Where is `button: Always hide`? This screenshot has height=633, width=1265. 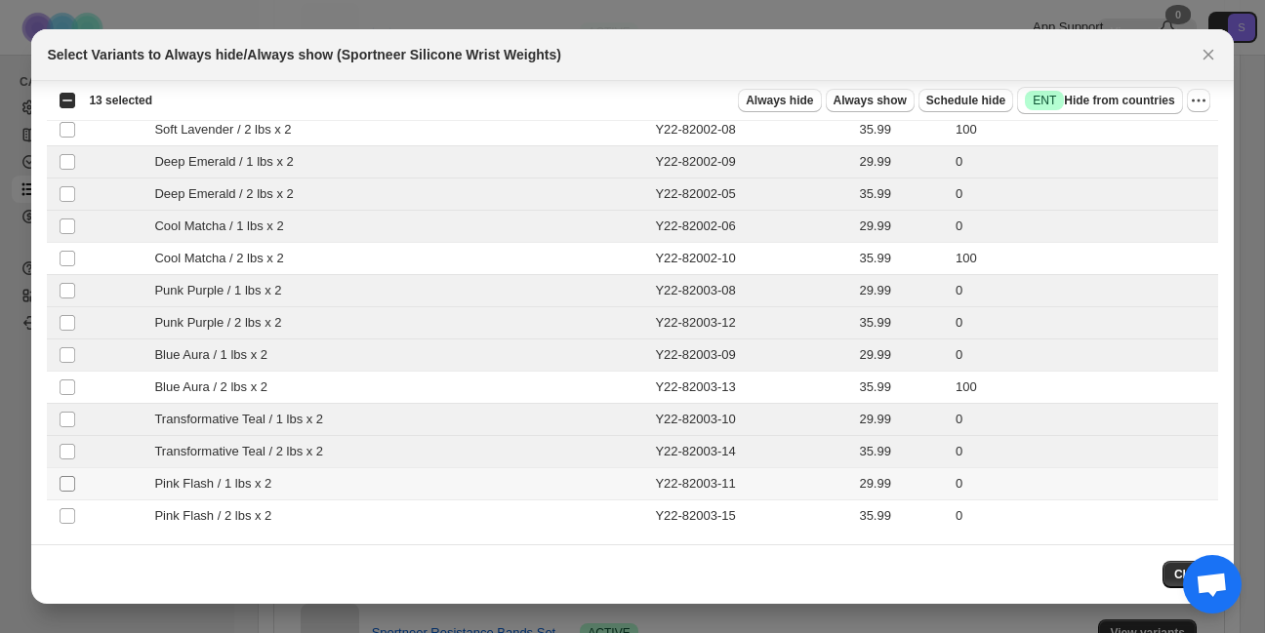
button: Always hide is located at coordinates (779, 101).